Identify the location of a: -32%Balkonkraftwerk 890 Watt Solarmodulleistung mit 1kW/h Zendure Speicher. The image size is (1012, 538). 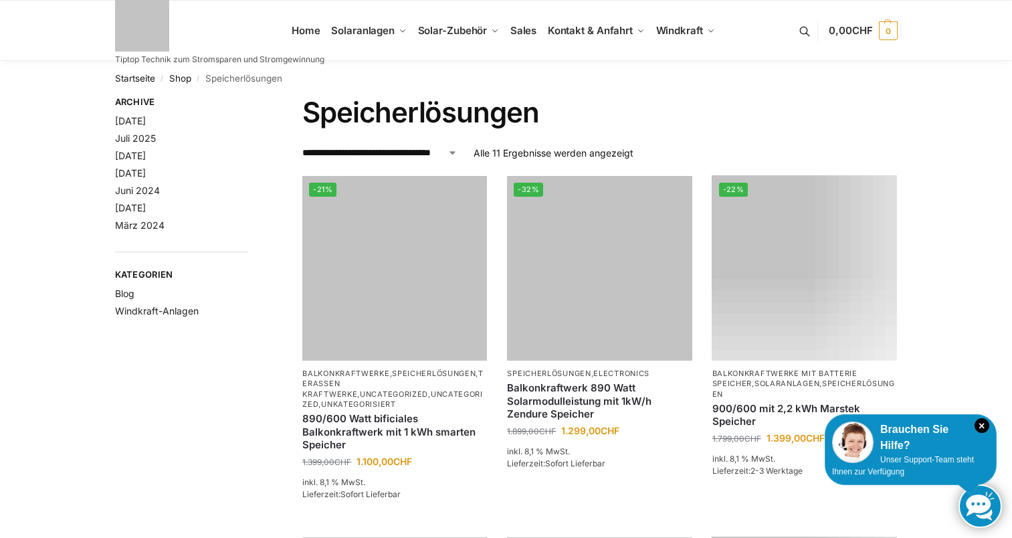
(599, 268).